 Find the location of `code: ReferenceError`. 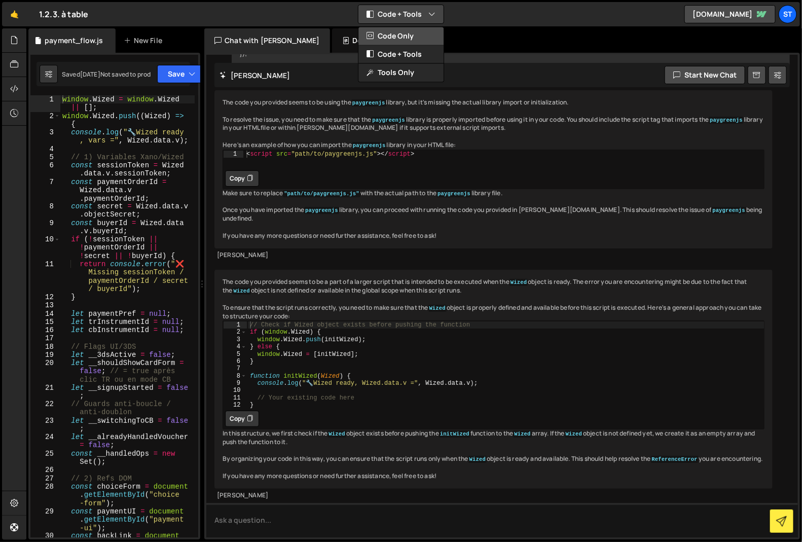

code: ReferenceError is located at coordinates (674, 459).